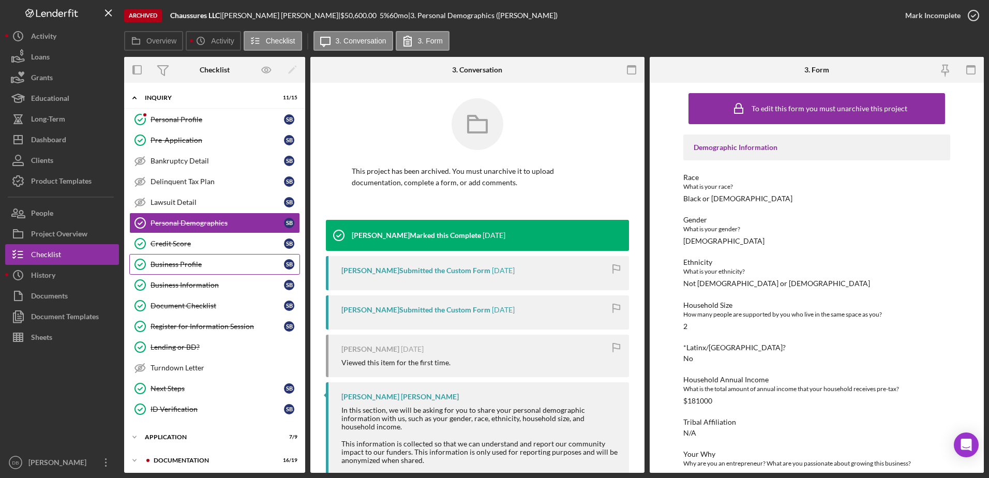 The width and height of the screenshot is (989, 478). Describe the element at coordinates (62, 255) in the screenshot. I see `button: Checklist` at that location.